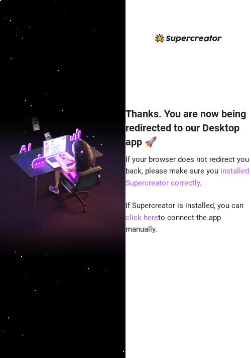  What do you see at coordinates (187, 177) in the screenshot?
I see `a: installed Supercreator correctly` at bounding box center [187, 177].